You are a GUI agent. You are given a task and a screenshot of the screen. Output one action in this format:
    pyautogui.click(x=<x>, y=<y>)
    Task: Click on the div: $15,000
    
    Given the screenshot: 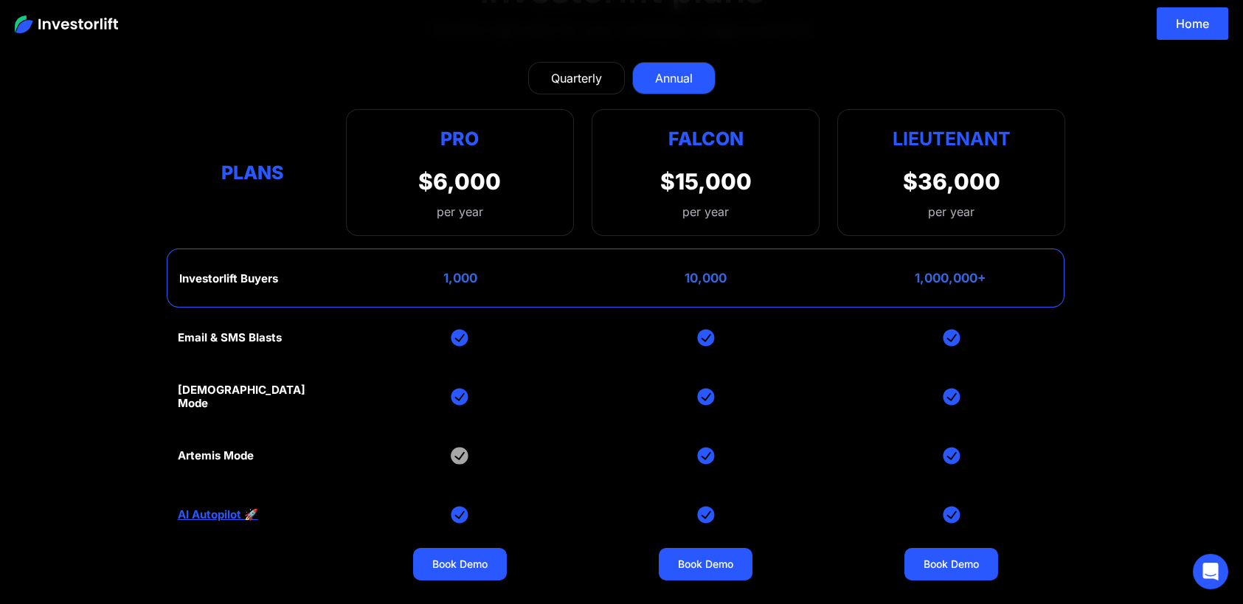 What is the action you would take?
    pyautogui.click(x=706, y=181)
    